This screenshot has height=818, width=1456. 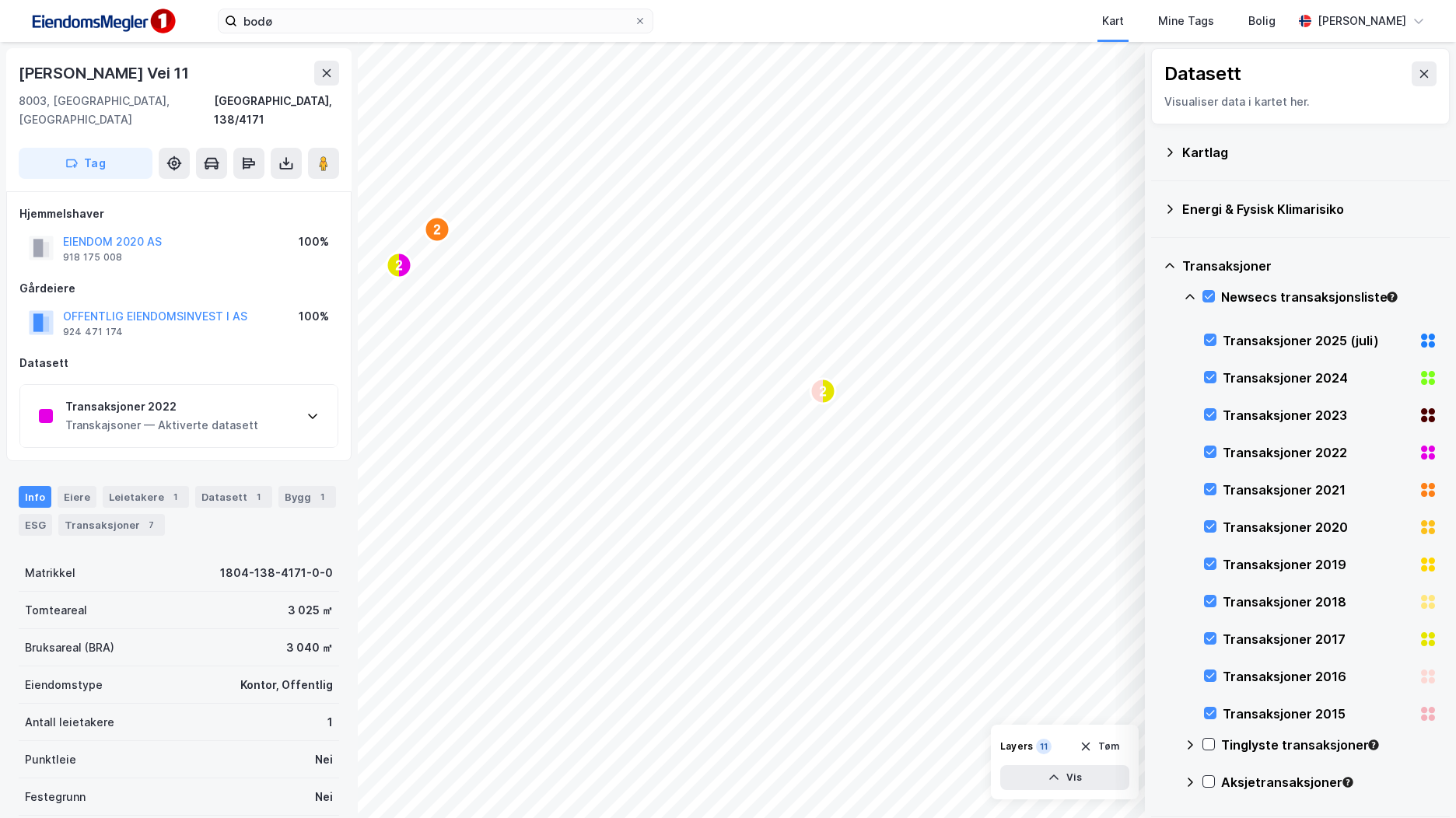 What do you see at coordinates (77, 497) in the screenshot?
I see `div: Eiere` at bounding box center [77, 497].